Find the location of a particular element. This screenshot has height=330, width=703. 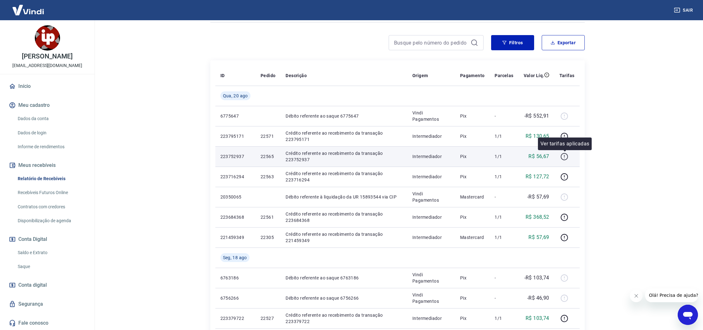

button: Filtros is located at coordinates (513, 43).